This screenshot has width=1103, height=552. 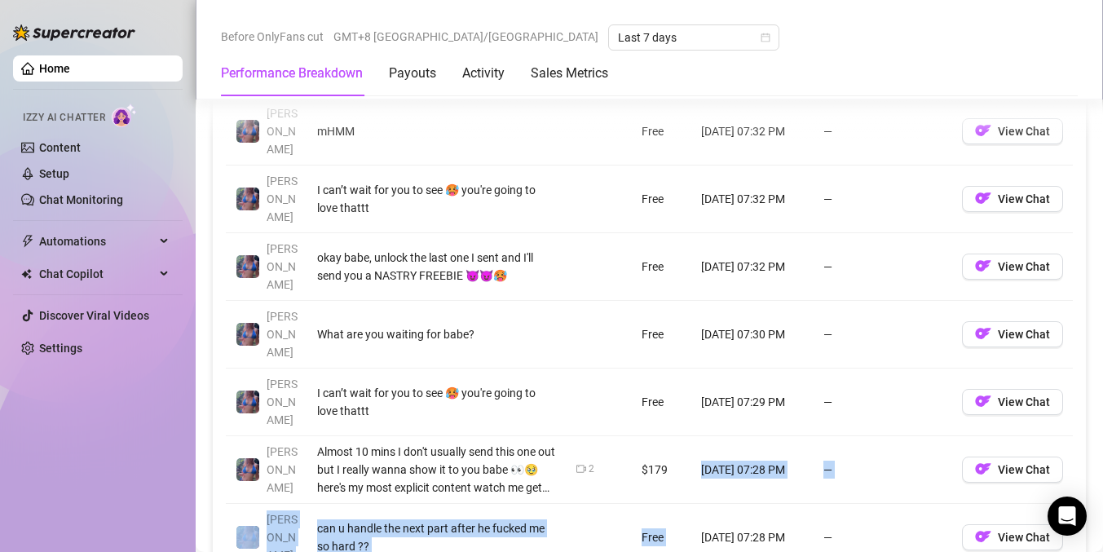 What do you see at coordinates (693, 37) in the screenshot?
I see `span: Last 7 days` at bounding box center [693, 37].